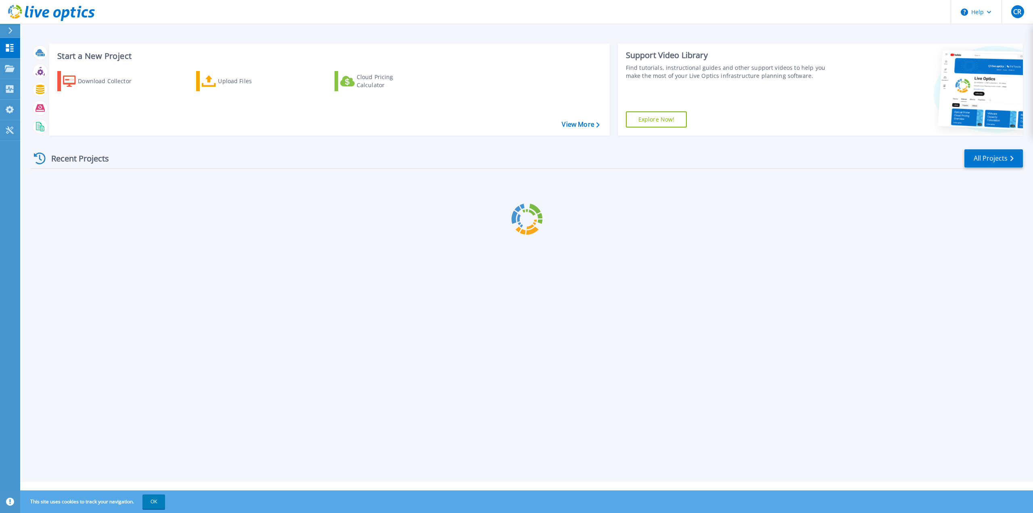  I want to click on div: Find tutorials, instructional guides and other support videos to help you make the most of your L..., so click(730, 72).